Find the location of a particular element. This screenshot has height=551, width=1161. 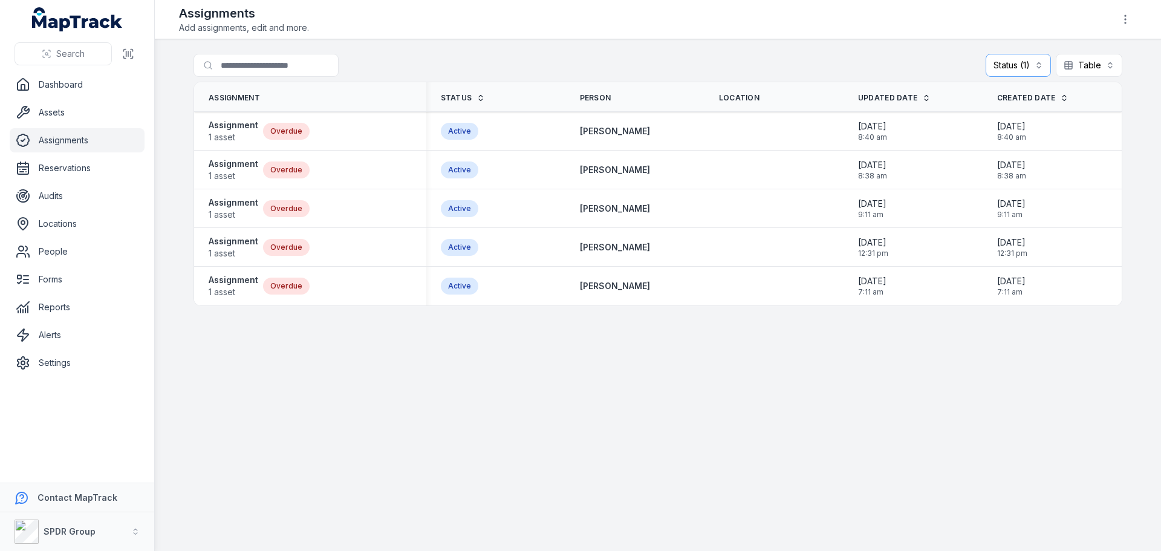

a: Created Date is located at coordinates (1033, 98).